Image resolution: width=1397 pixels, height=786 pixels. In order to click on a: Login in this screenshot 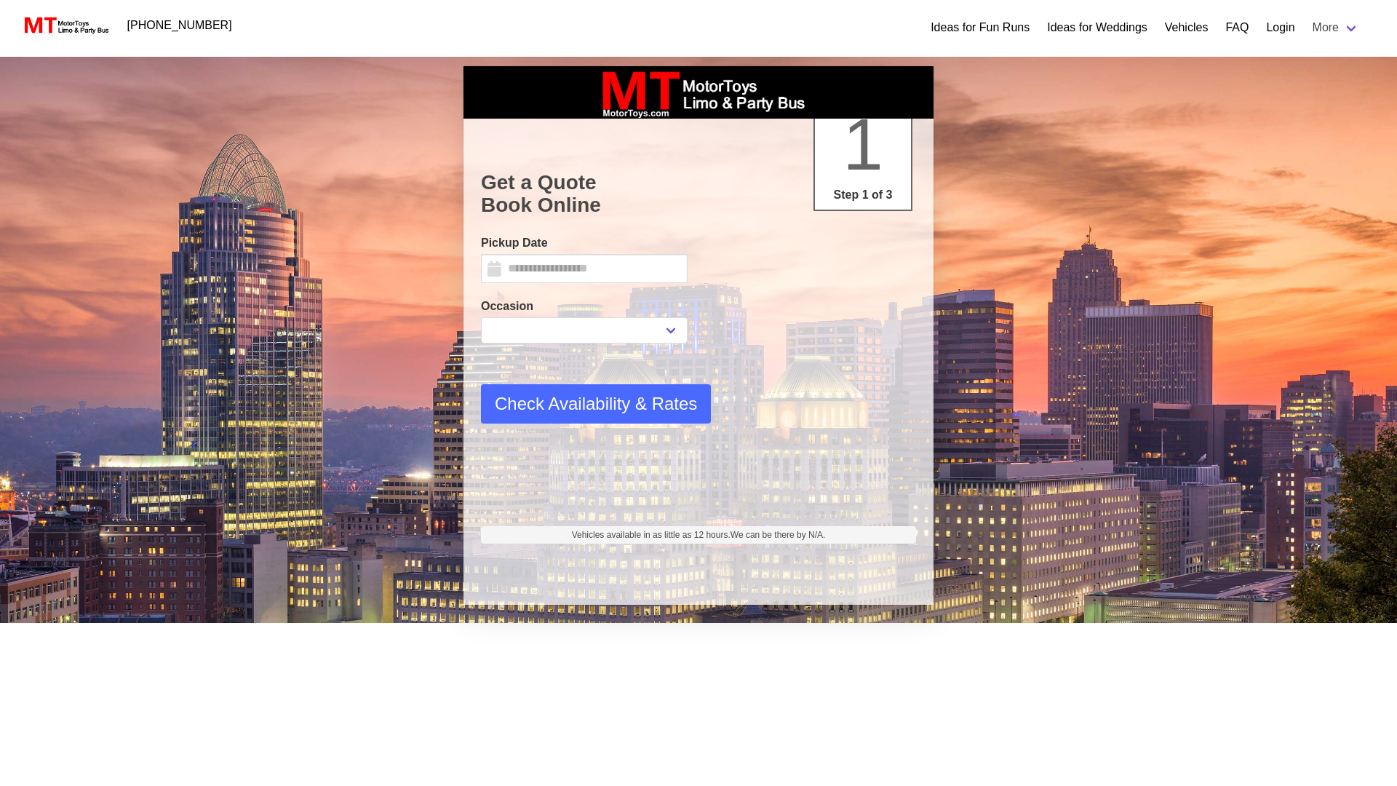, I will do `click(1280, 28)`.